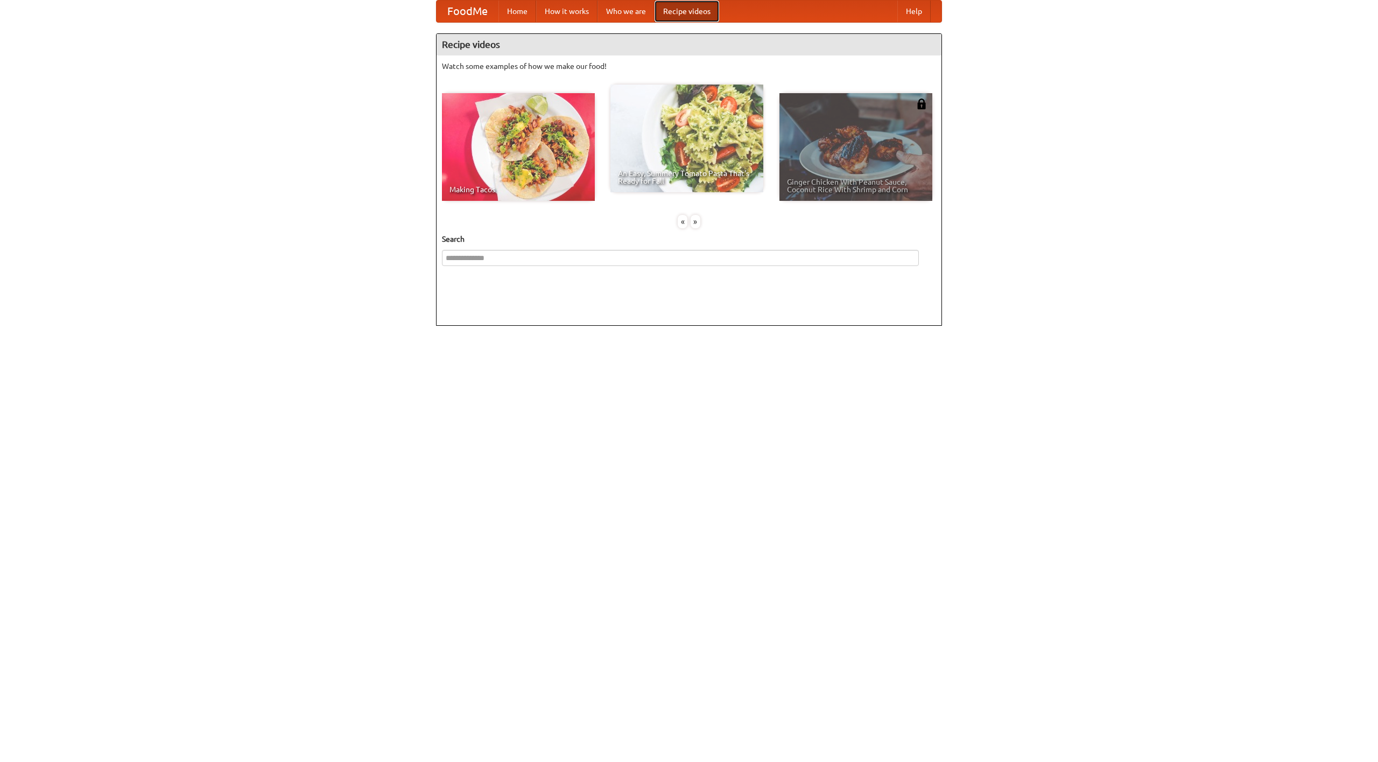  Describe the element at coordinates (689, 45) in the screenshot. I see `h4: Recipe videos` at that location.